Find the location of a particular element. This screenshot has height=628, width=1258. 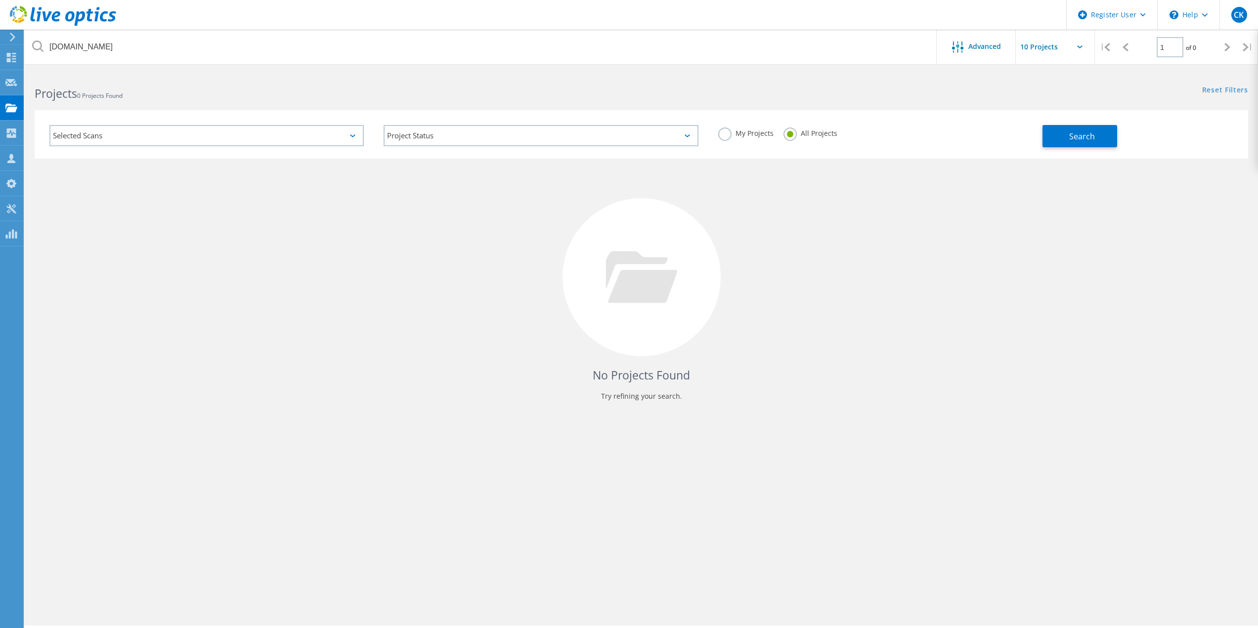

input: Search projects by name, owner, ID, company, etc is located at coordinates (481, 47).